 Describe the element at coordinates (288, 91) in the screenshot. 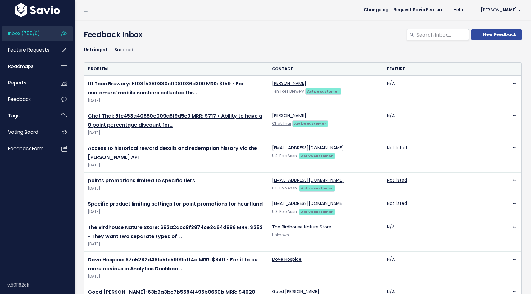

I see `a: Ten Toes Brewery` at that location.